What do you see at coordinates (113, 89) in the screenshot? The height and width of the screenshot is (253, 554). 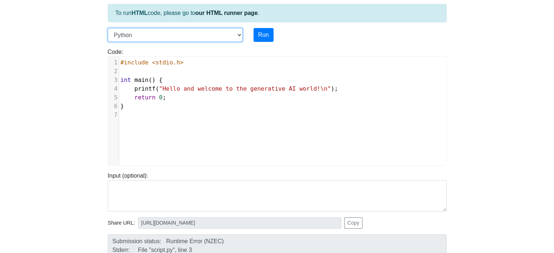 I see `div: 4` at bounding box center [113, 89].